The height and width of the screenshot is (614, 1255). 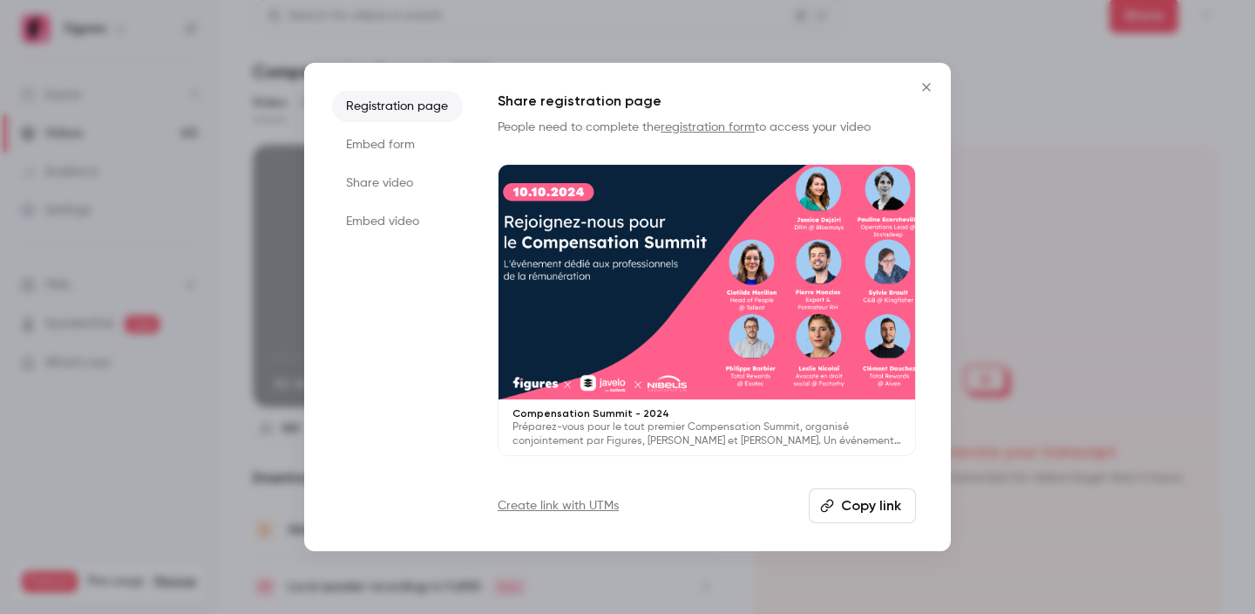 I want to click on a: registration form, so click(x=708, y=127).